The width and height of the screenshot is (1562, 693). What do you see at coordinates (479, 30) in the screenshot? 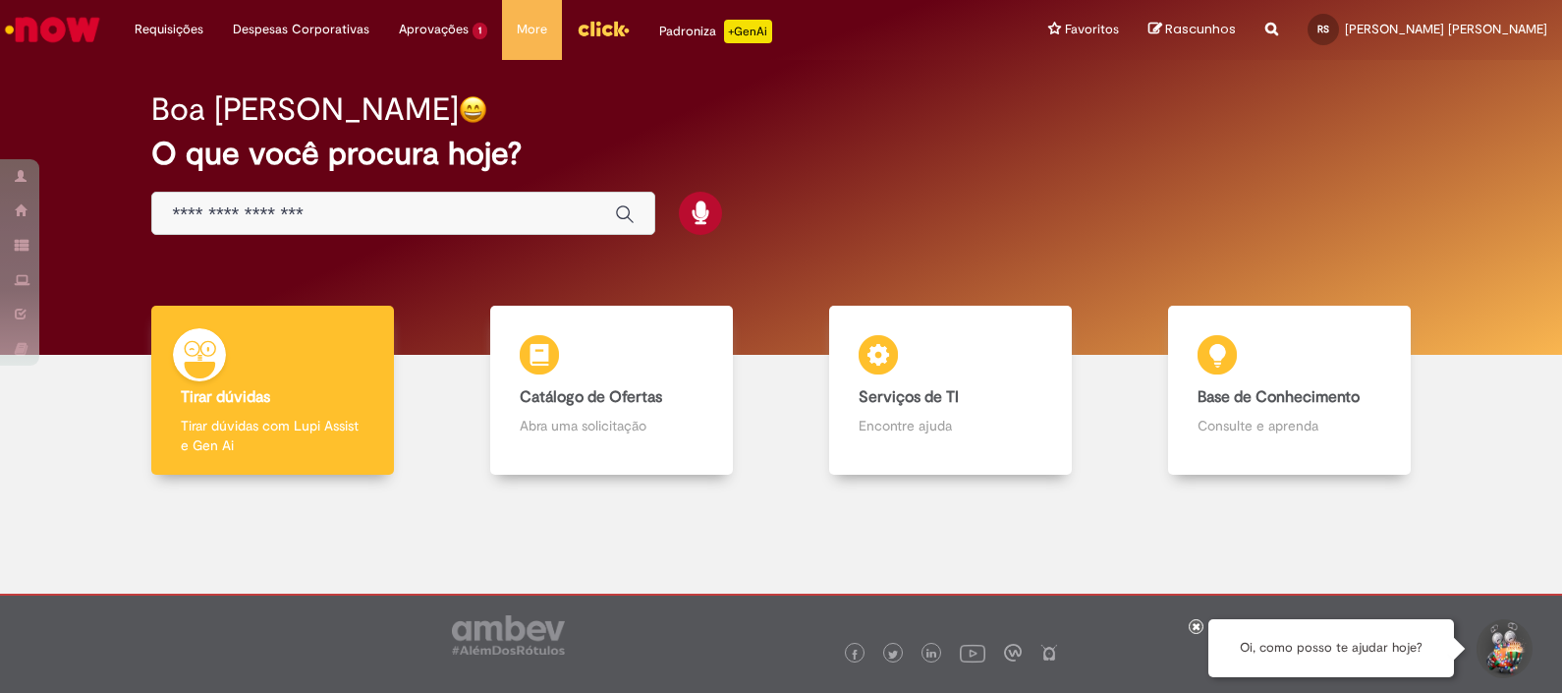
I see `span: 1` at bounding box center [479, 30].